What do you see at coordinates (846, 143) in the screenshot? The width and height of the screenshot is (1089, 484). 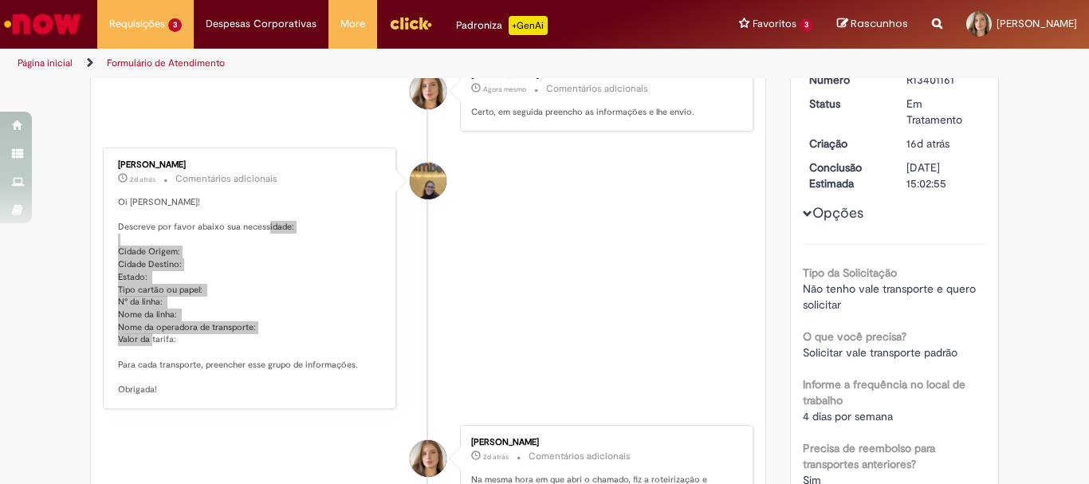 I see `dt: Criação` at bounding box center [846, 143].